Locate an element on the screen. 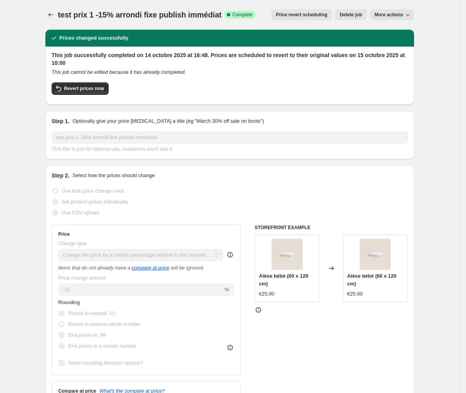 The image size is (466, 393). span: Set product prices individually is located at coordinates (95, 201).